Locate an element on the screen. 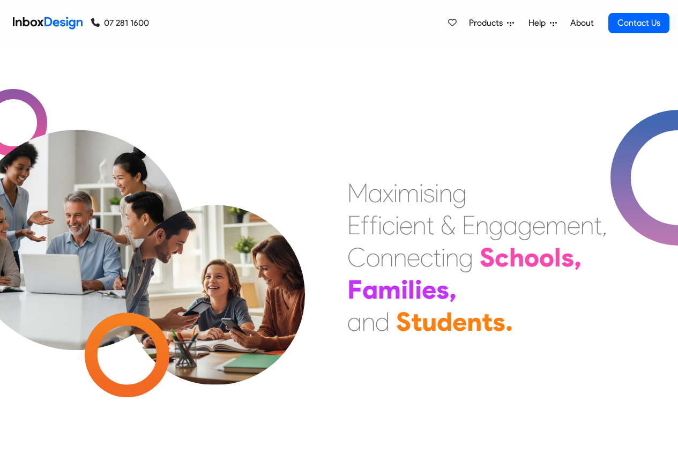 The image size is (678, 468). span: Help is located at coordinates (539, 23).